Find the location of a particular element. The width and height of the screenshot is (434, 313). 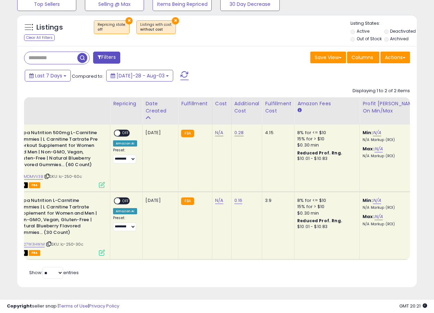

div: Displaying 1 to 2 of 2 items is located at coordinates (381, 91).